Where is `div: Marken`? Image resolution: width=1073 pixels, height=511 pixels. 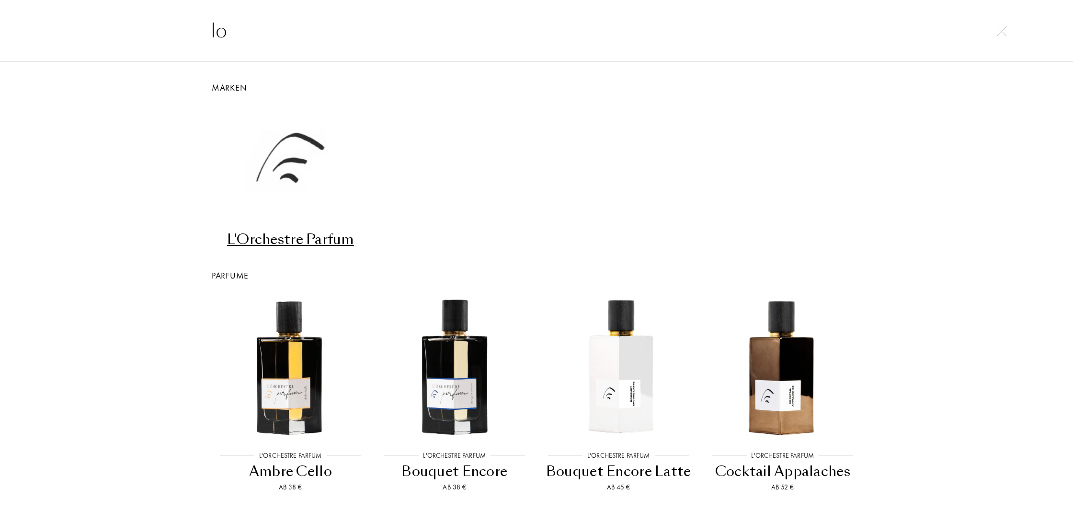 div: Marken is located at coordinates (536, 87).